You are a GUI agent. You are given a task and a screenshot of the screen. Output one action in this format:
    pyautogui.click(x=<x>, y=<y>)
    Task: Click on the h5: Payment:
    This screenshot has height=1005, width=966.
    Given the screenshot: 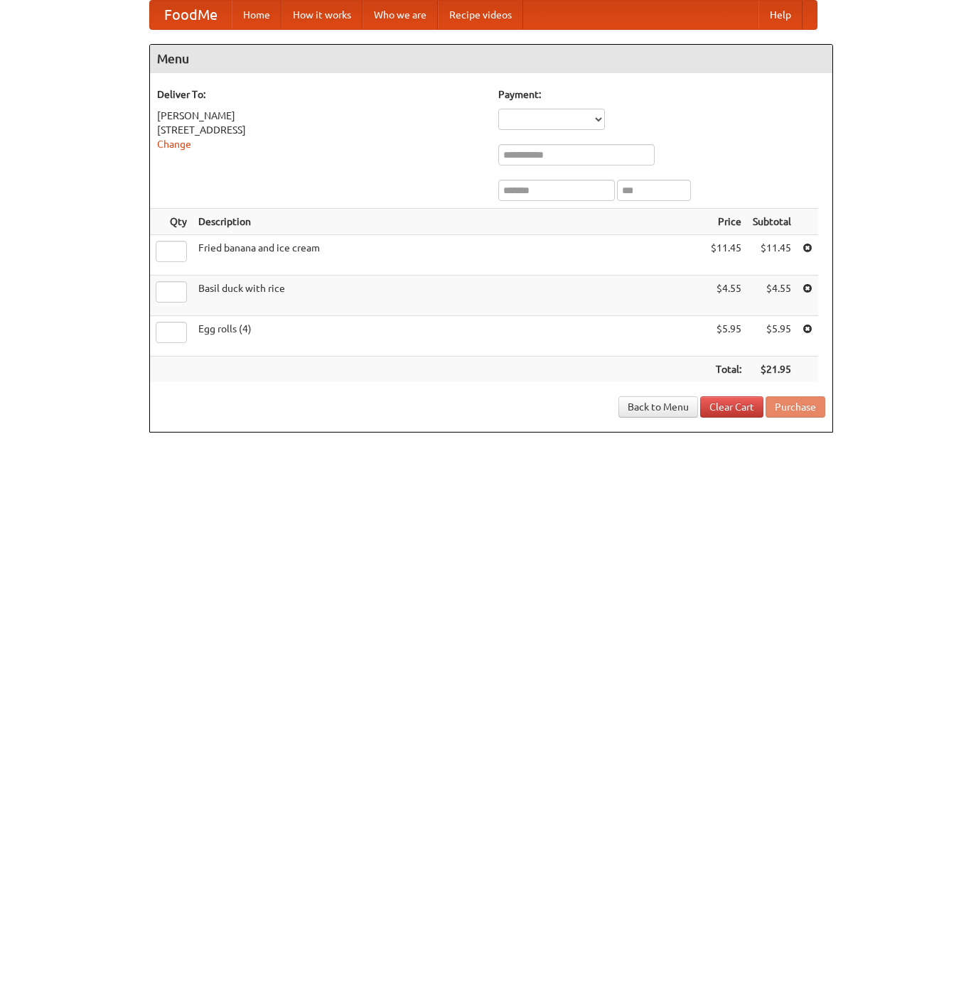 What is the action you would take?
    pyautogui.click(x=661, y=94)
    